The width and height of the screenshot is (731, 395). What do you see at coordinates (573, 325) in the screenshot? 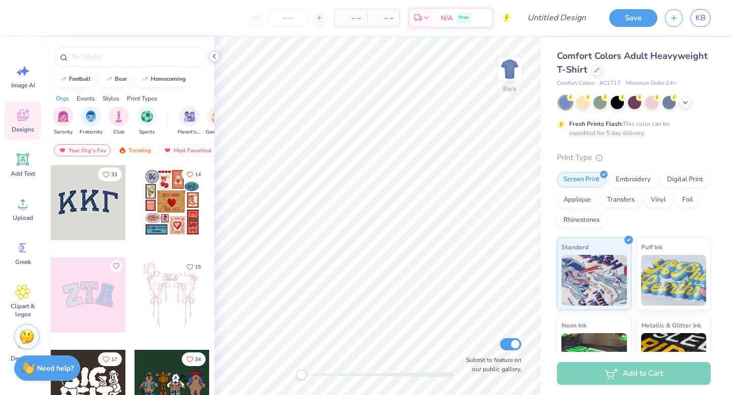
I see `span: Neon Ink` at bounding box center [573, 325].